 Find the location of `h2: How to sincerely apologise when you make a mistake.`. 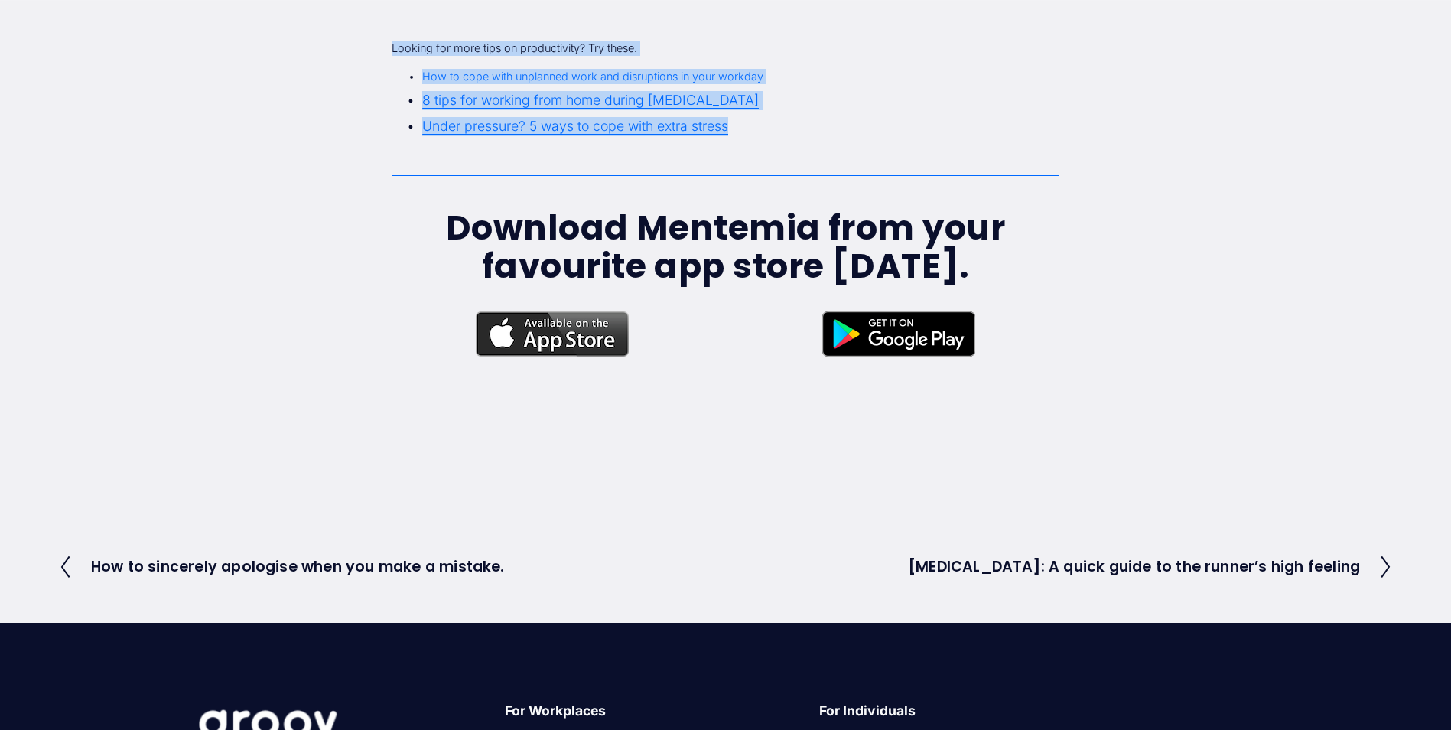

h2: How to sincerely apologise when you make a mistake. is located at coordinates (297, 566).